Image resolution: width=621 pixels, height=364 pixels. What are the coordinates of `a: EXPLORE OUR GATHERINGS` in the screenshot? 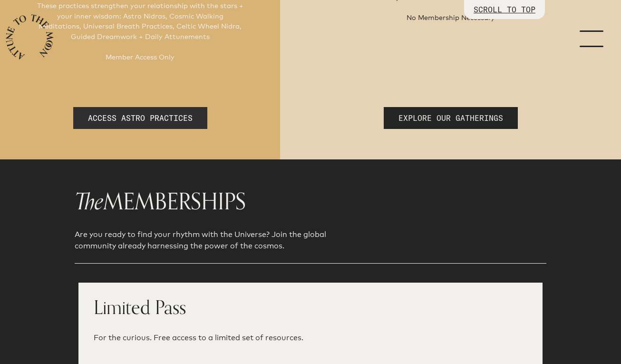 It's located at (451, 118).